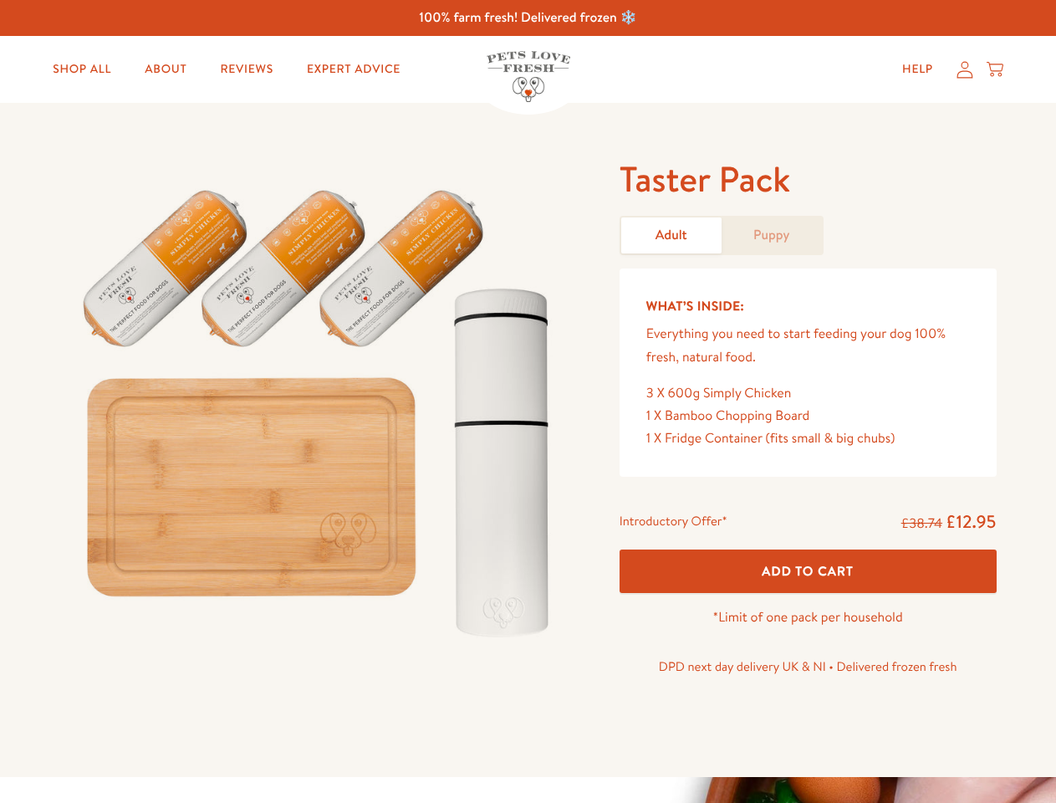 This screenshot has width=1056, height=803. What do you see at coordinates (772, 235) in the screenshot?
I see `a: Puppy` at bounding box center [772, 235].